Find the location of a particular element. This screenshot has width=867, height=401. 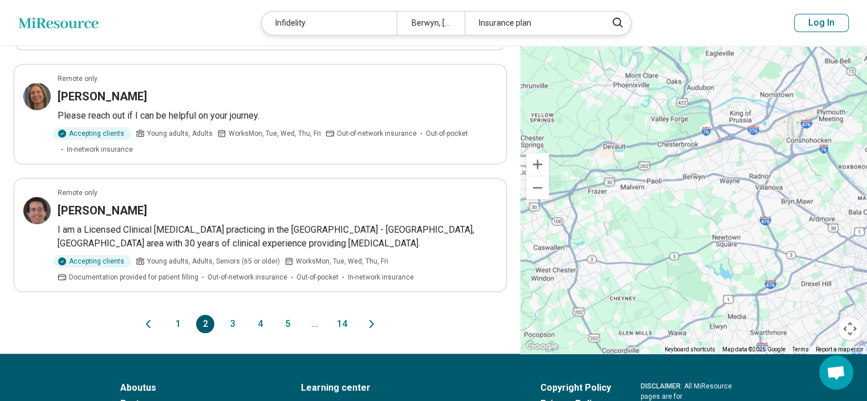

span: DISCLAIMER is located at coordinates (661, 386).